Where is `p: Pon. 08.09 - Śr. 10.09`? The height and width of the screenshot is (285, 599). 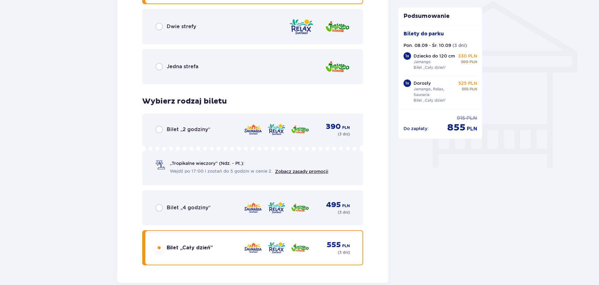
p: Pon. 08.09 - Śr. 10.09 is located at coordinates (427, 45).